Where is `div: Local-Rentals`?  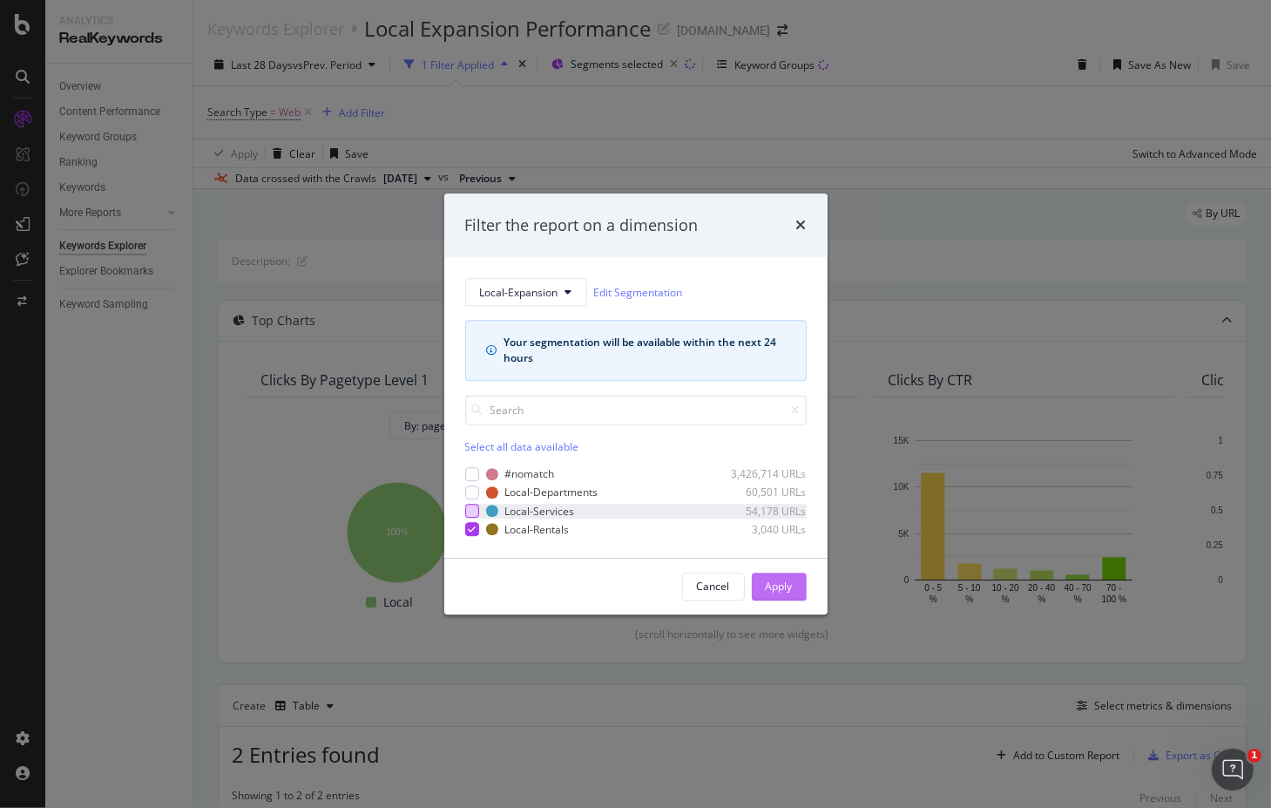
div: Local-Rentals is located at coordinates (538, 529).